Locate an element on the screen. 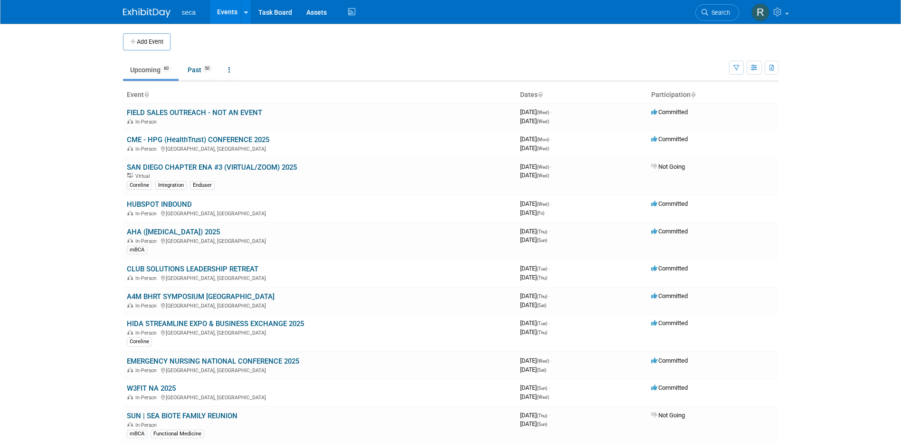  span: Search is located at coordinates (719, 12).